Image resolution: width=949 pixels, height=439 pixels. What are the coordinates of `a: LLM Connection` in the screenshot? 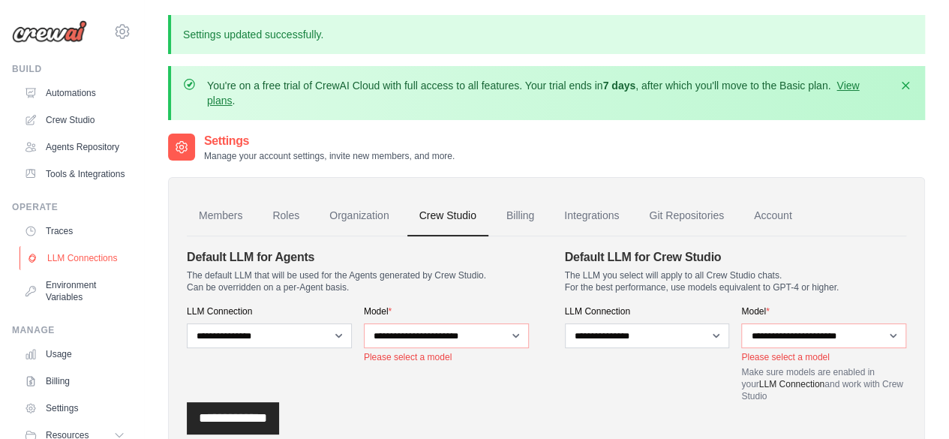 It's located at (791, 384).